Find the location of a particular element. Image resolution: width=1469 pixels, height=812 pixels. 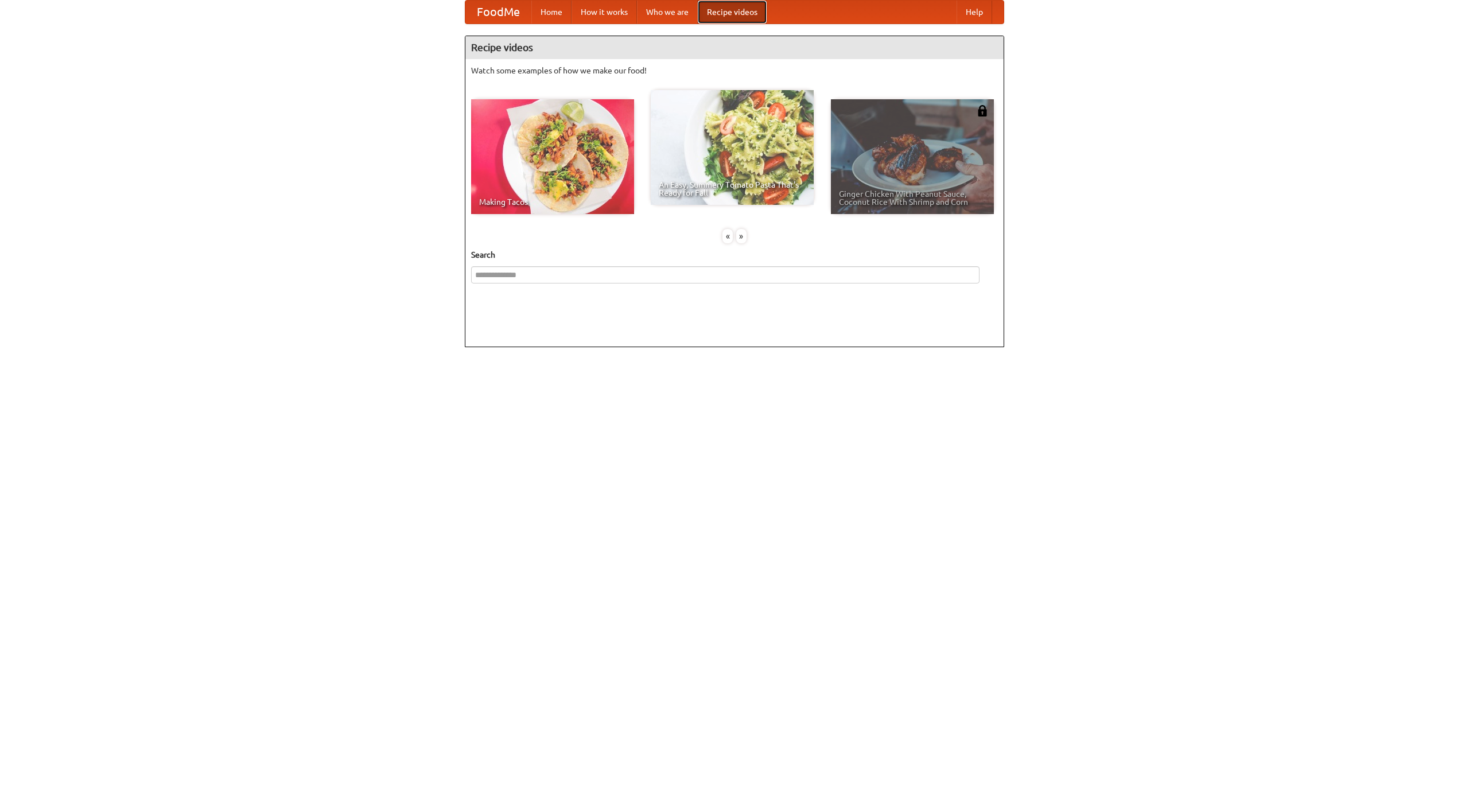

a: Help is located at coordinates (975, 12).